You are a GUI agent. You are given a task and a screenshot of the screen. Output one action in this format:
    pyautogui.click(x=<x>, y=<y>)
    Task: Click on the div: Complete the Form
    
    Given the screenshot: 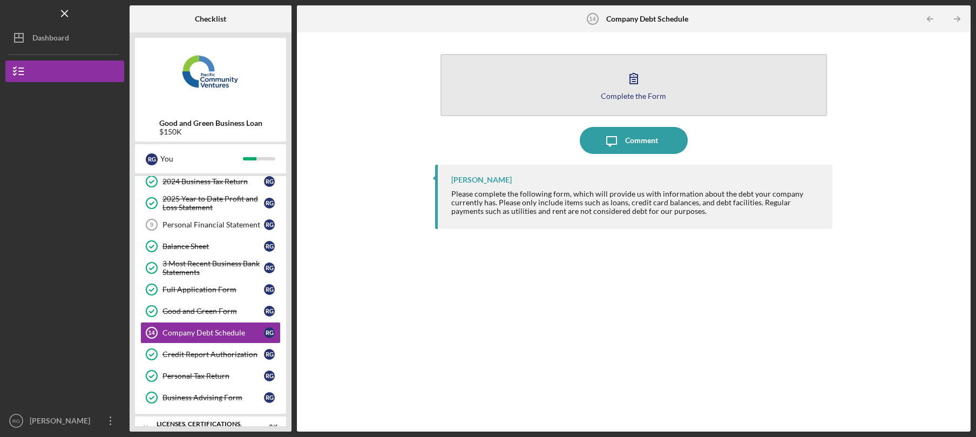 What is the action you would take?
    pyautogui.click(x=633, y=96)
    